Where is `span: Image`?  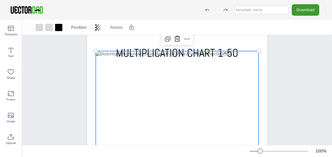
span: Image is located at coordinates (11, 122).